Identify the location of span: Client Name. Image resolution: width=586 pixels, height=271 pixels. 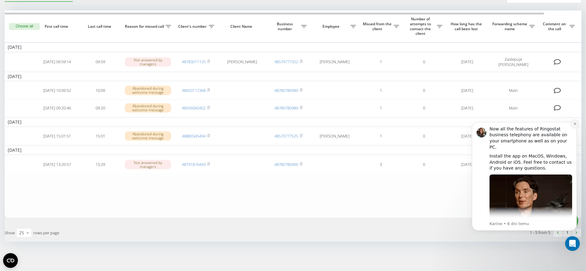
(242, 27).